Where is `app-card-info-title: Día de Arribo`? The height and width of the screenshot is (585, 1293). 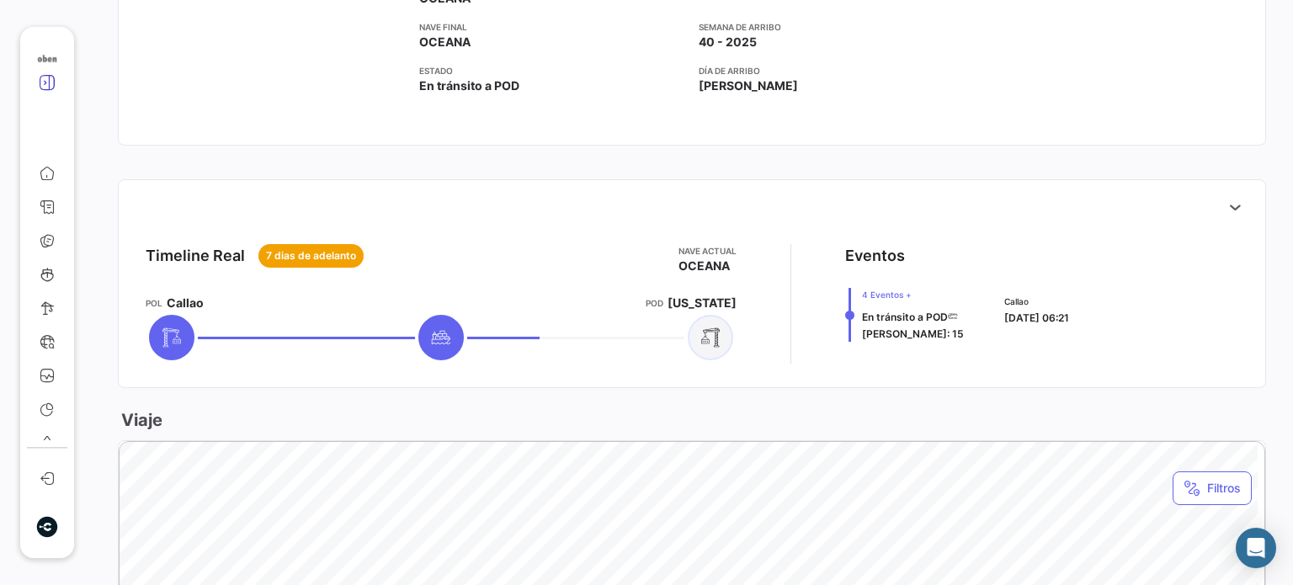
app-card-info-title: Día de Arribo is located at coordinates (832, 71).